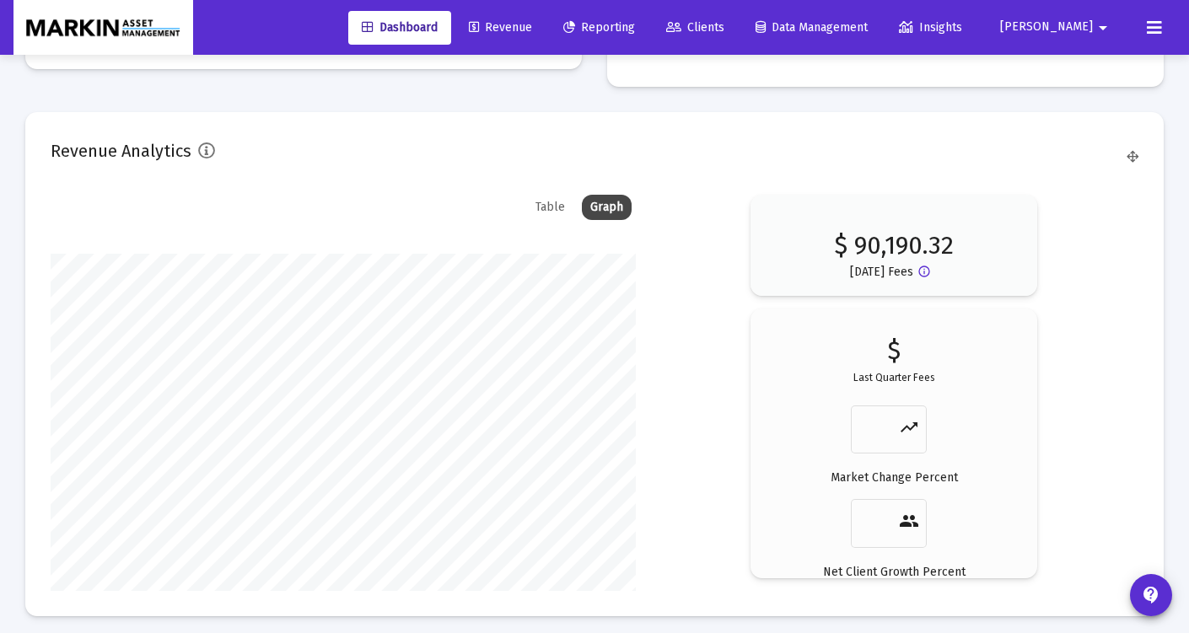 The width and height of the screenshot is (1189, 633). What do you see at coordinates (894, 378) in the screenshot?
I see `p: Last Quarter Fees` at bounding box center [894, 378].